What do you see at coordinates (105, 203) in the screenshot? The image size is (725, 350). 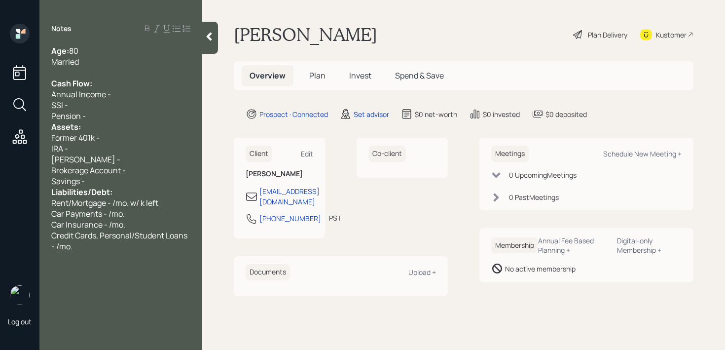 I see `span: Rent/Mortgage - /mo. w/ k left` at bounding box center [105, 203].